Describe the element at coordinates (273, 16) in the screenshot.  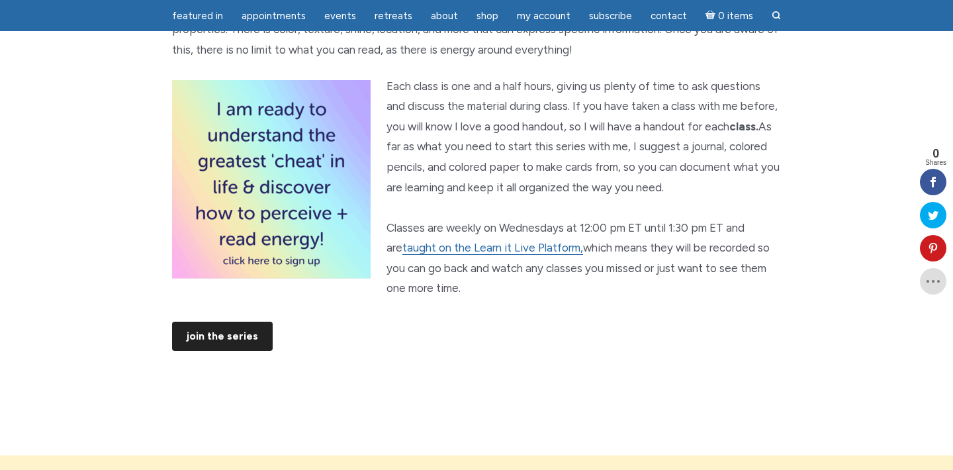
I see `span: Appointments` at that location.